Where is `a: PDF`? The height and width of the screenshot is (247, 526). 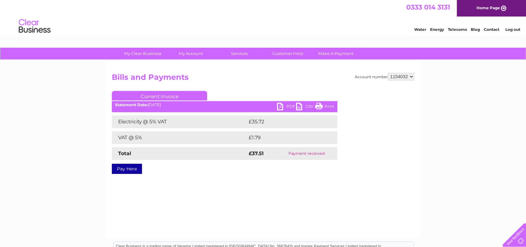
a: PDF is located at coordinates (287, 107).